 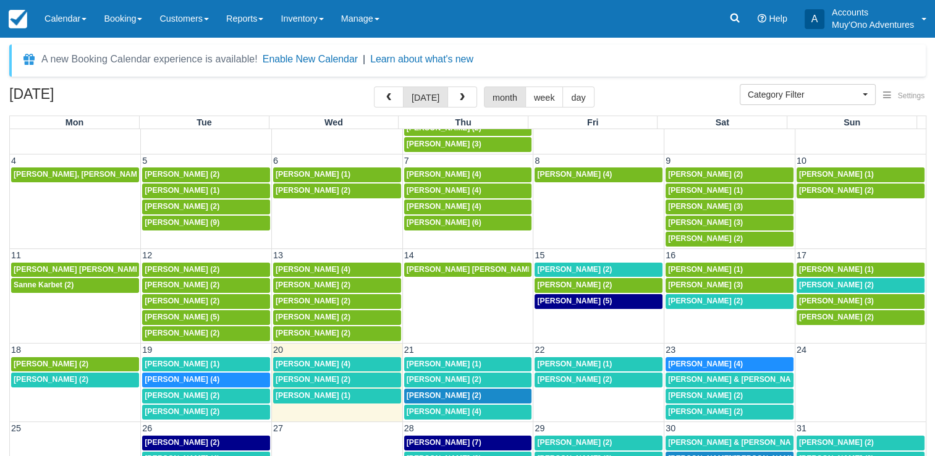 I want to click on span: 9, so click(x=668, y=161).